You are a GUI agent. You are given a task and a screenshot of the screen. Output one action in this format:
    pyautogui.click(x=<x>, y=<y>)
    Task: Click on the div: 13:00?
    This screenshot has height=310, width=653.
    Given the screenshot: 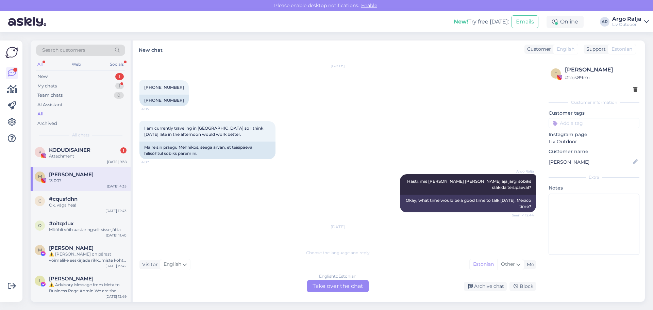 What is the action you would take?
    pyautogui.click(x=88, y=180)
    